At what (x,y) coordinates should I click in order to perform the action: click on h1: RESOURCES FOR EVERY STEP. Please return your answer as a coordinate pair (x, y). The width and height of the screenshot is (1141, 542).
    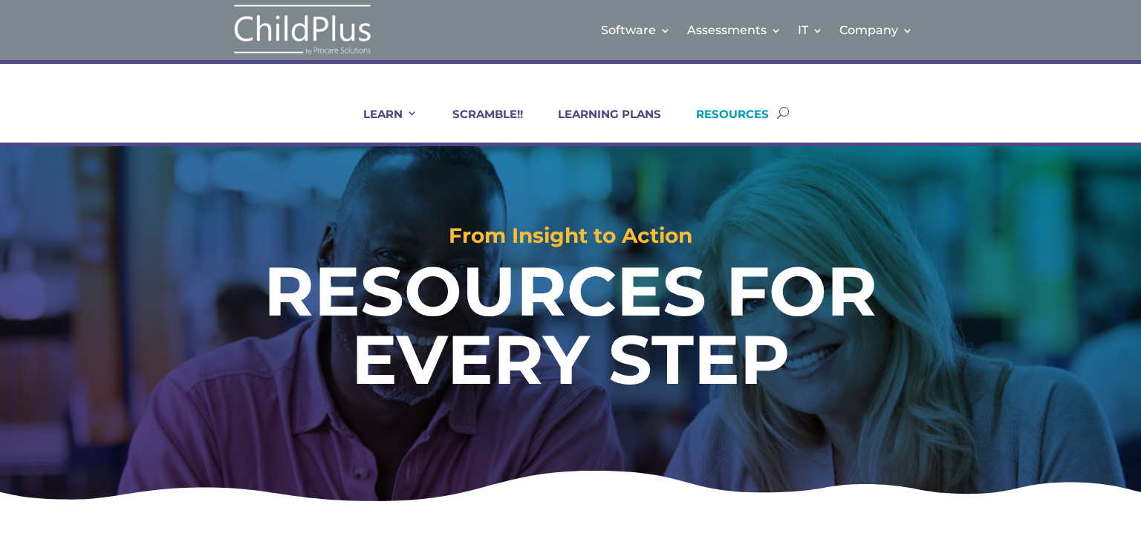
    Looking at the image, I should click on (570, 329).